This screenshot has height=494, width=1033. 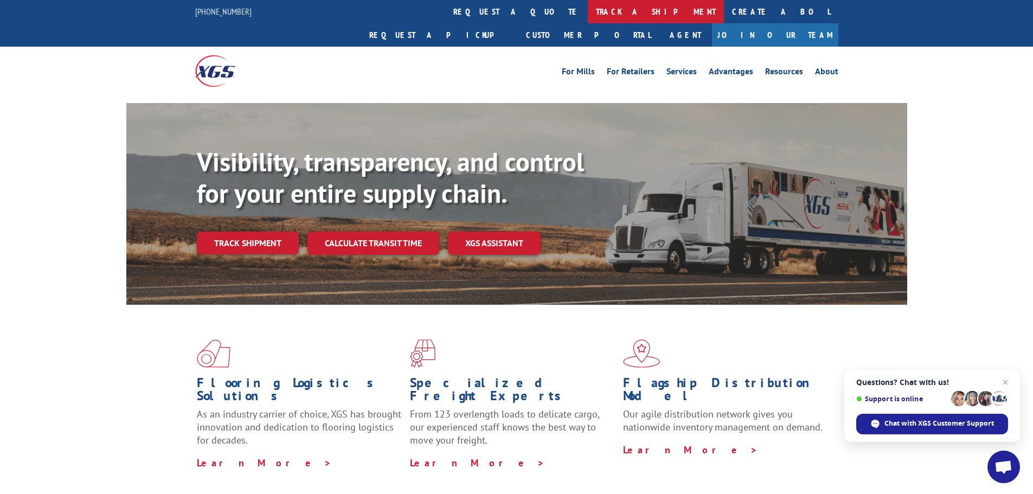 I want to click on a: Resources, so click(x=784, y=73).